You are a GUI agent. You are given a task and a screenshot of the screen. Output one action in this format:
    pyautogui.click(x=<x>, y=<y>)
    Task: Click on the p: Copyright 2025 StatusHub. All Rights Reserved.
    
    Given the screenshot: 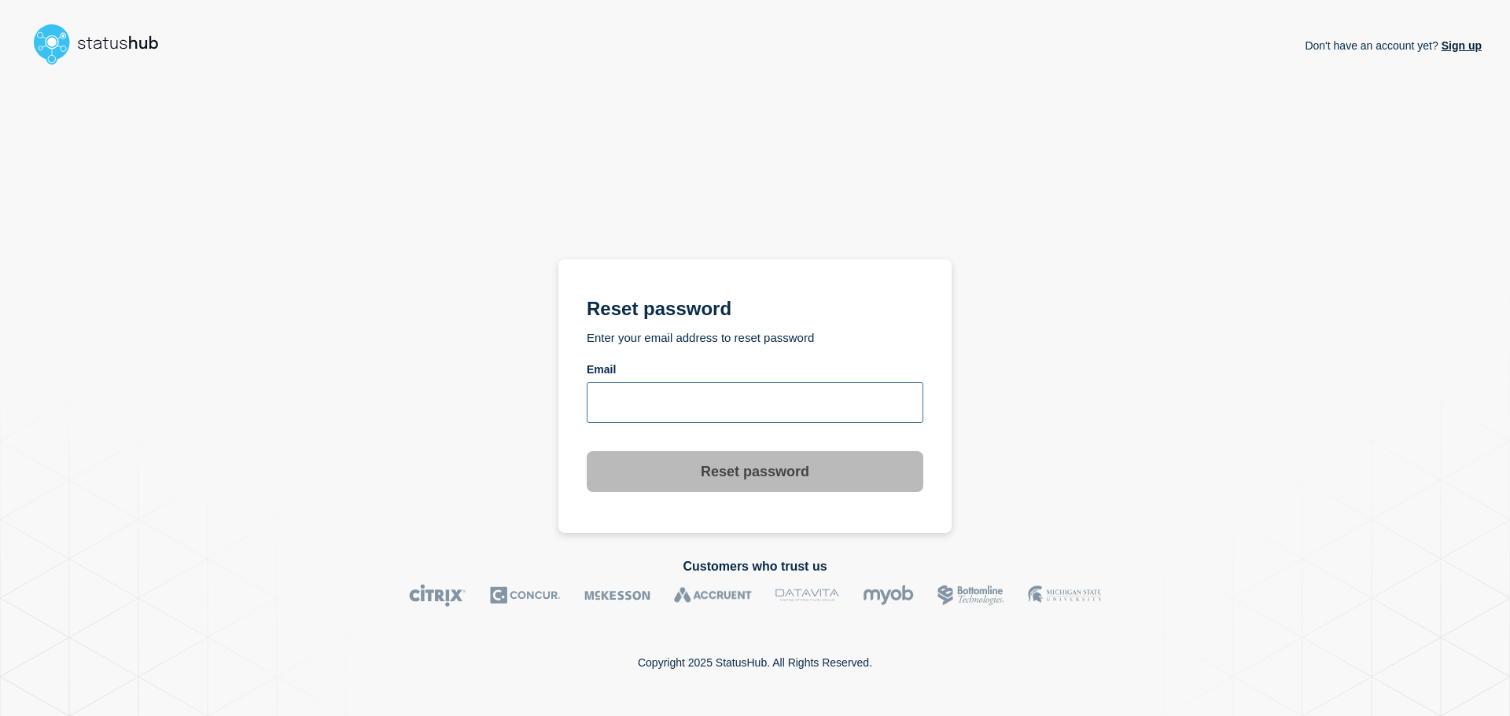 What is the action you would take?
    pyautogui.click(x=755, y=663)
    